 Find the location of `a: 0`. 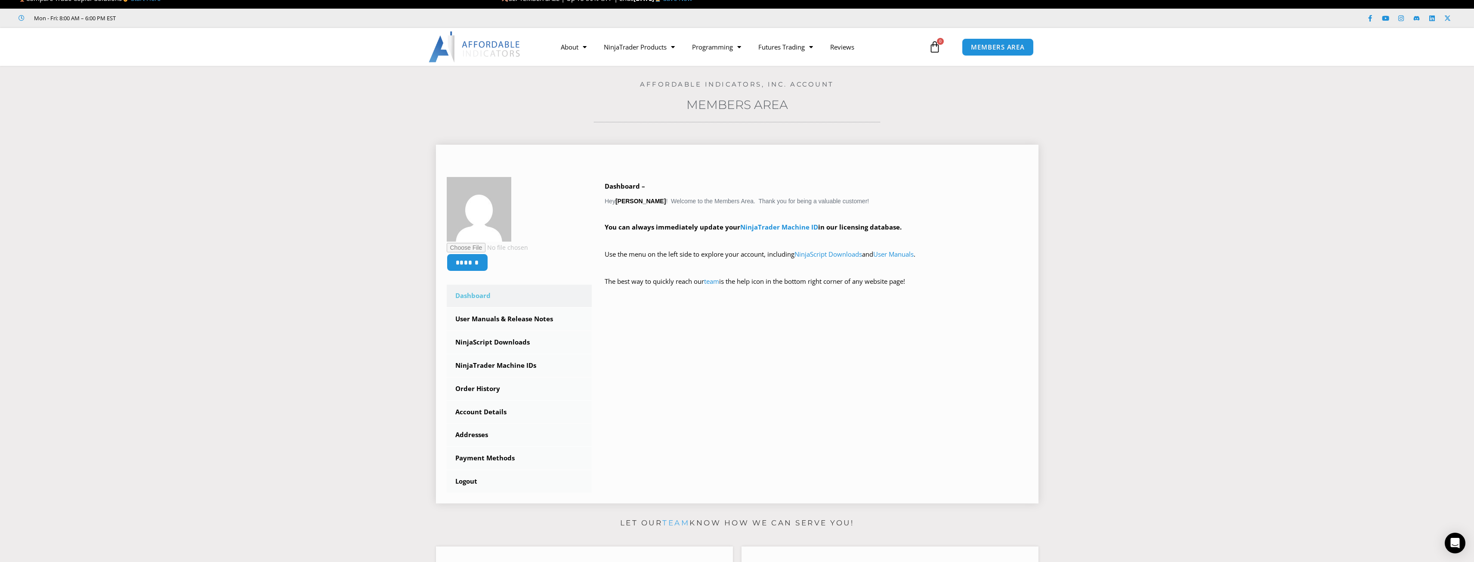

a: 0 is located at coordinates (935, 47).